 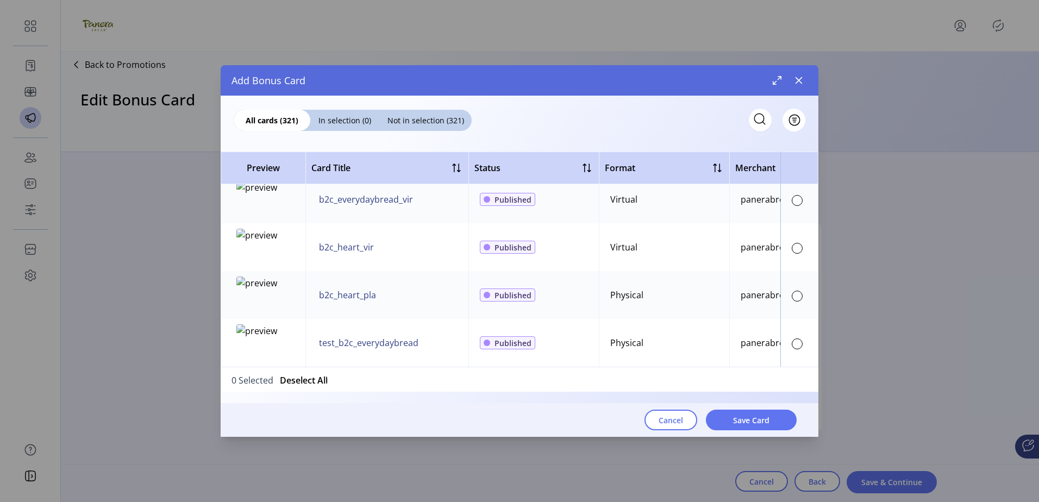 I want to click on span: Merchant, so click(x=756, y=168).